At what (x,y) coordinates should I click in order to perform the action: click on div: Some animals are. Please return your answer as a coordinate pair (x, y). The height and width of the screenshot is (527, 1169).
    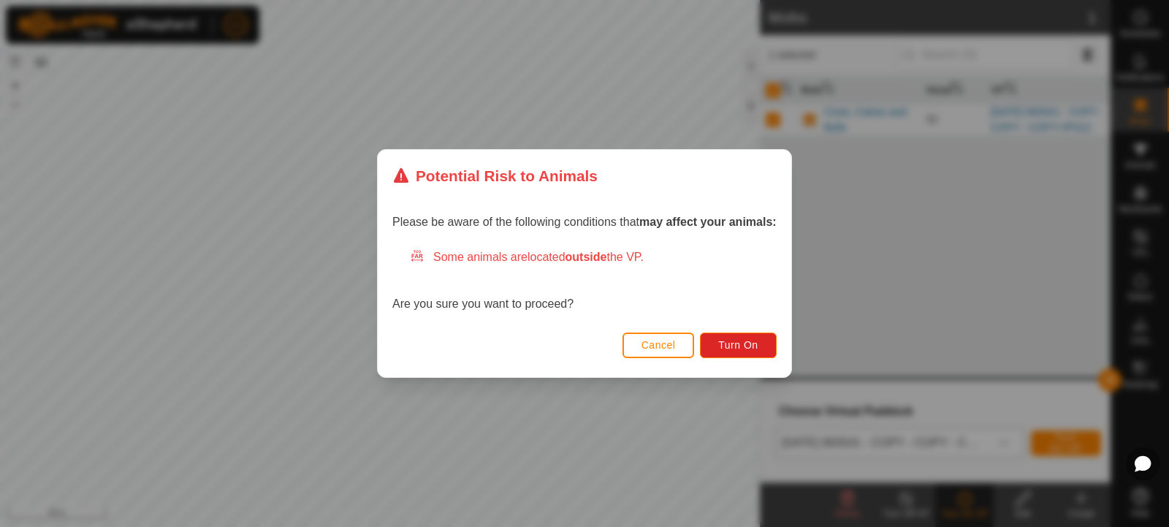
    Looking at the image, I should click on (593, 257).